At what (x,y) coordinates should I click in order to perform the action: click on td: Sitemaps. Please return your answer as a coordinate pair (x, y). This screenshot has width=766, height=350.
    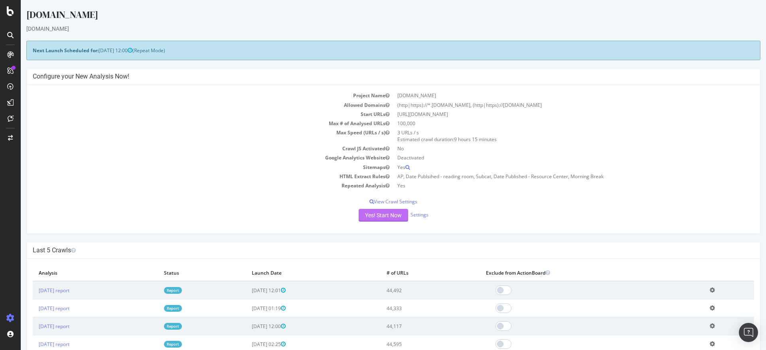
    Looking at the image, I should click on (192, 167).